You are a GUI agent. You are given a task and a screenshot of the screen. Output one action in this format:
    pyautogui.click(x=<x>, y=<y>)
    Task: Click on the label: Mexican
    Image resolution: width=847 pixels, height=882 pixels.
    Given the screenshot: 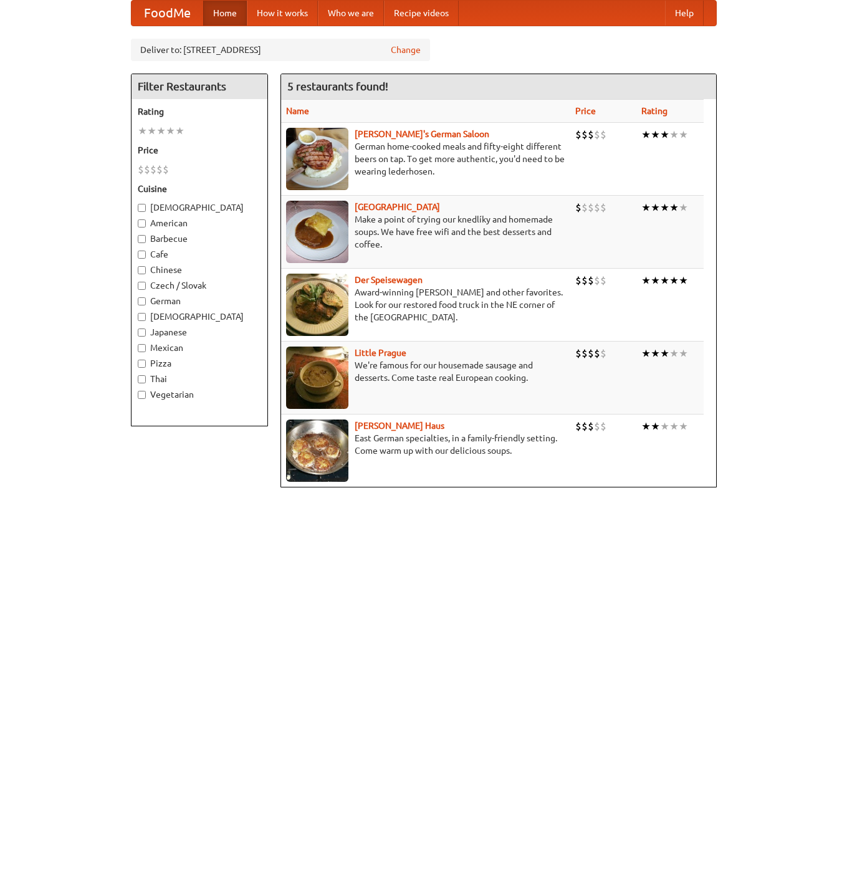 What is the action you would take?
    pyautogui.click(x=199, y=348)
    